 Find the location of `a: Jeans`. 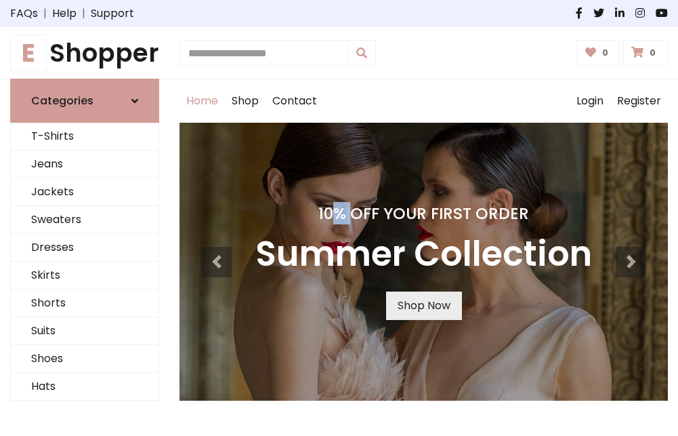

a: Jeans is located at coordinates (85, 164).